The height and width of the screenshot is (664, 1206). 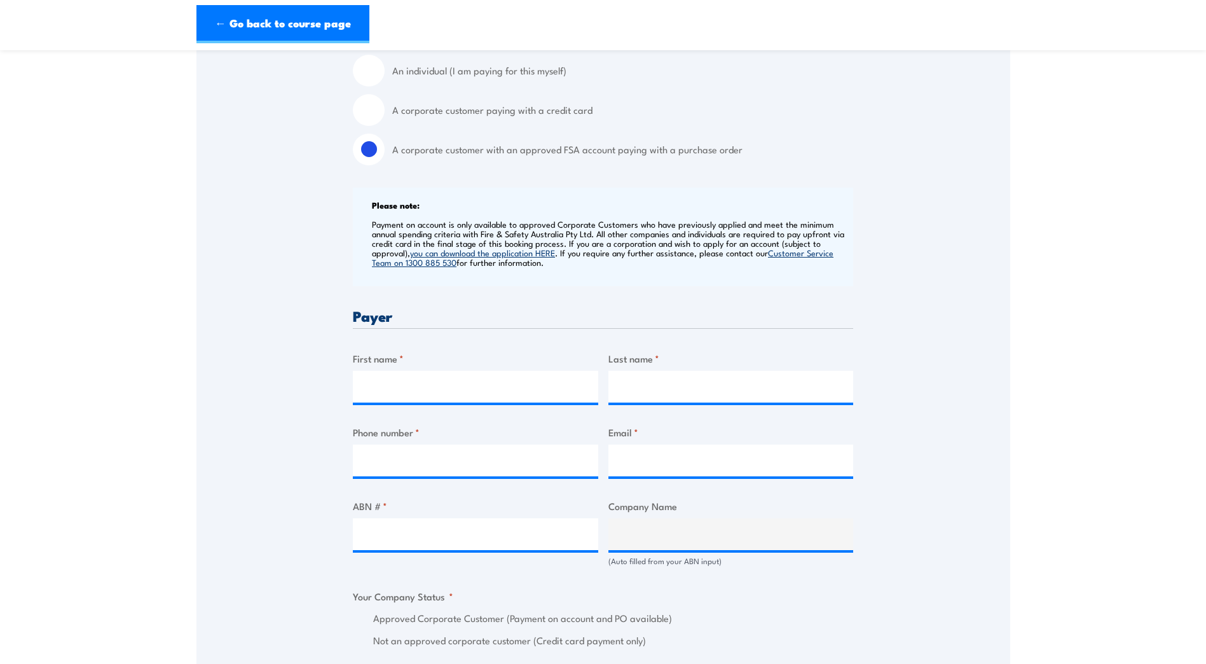 I want to click on label: Approved Corporate Customer (Payment on account and PO available), so click(x=613, y=618).